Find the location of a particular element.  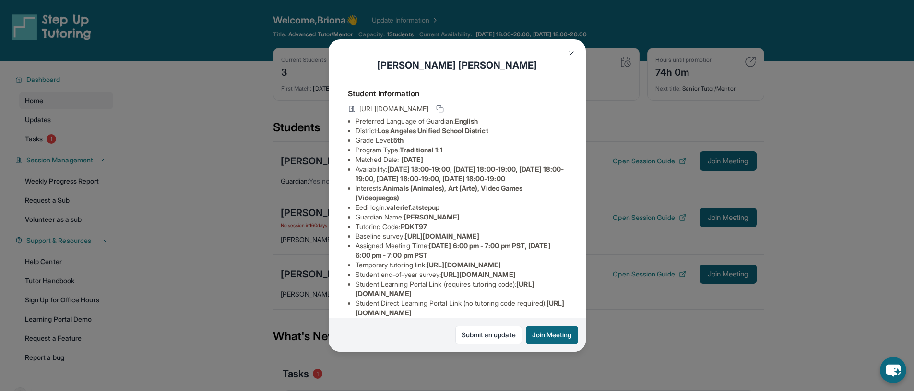

li: Guardian Name : is located at coordinates (461, 217).